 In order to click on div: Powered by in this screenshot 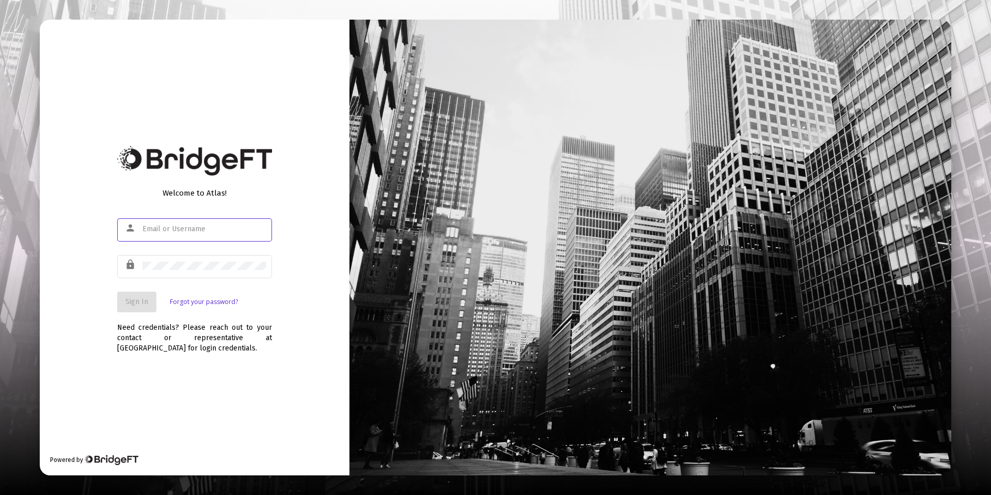, I will do `click(94, 460)`.